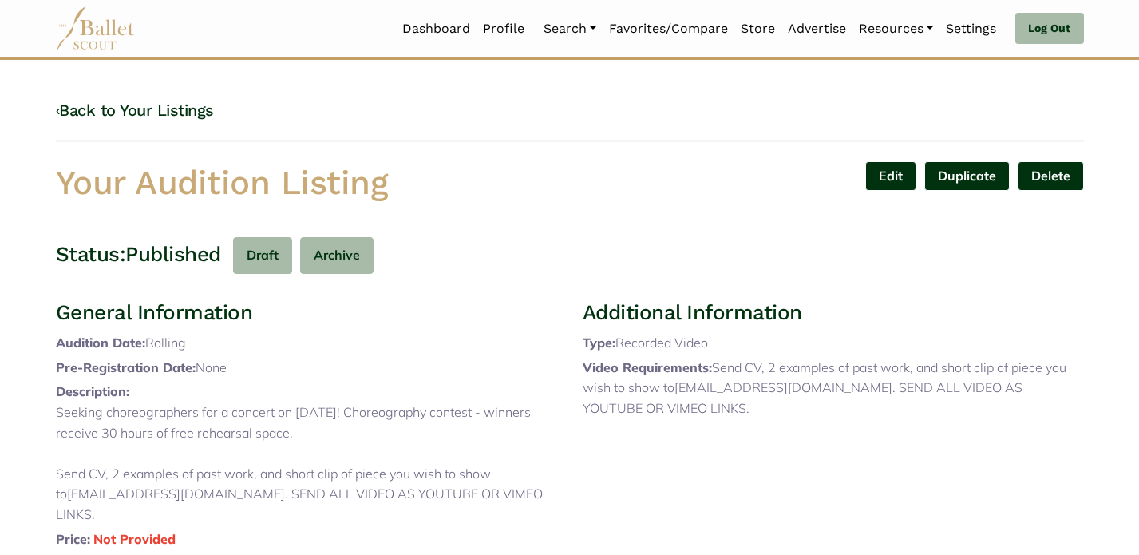  What do you see at coordinates (599, 342) in the screenshot?
I see `span: Type:` at bounding box center [599, 342].